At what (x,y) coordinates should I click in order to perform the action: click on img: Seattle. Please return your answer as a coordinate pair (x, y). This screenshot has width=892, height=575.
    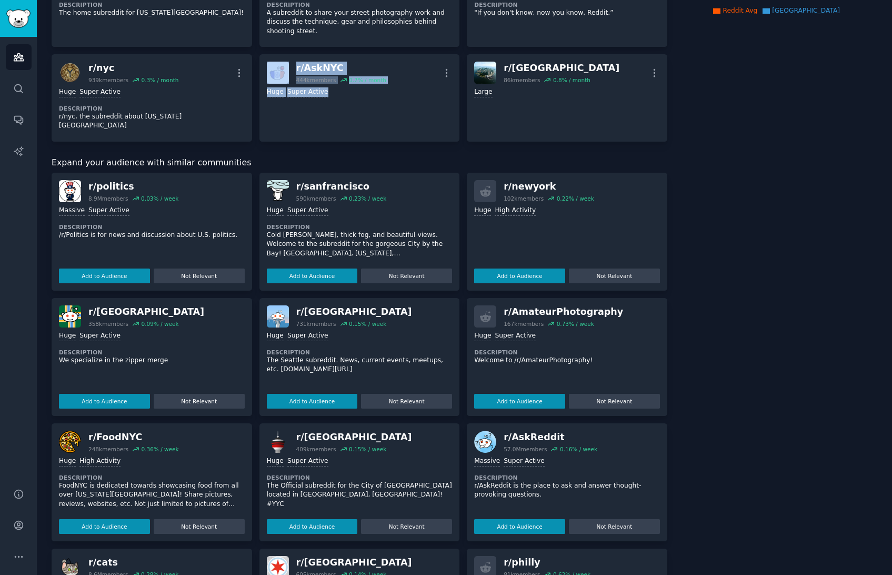
    Looking at the image, I should click on (278, 316).